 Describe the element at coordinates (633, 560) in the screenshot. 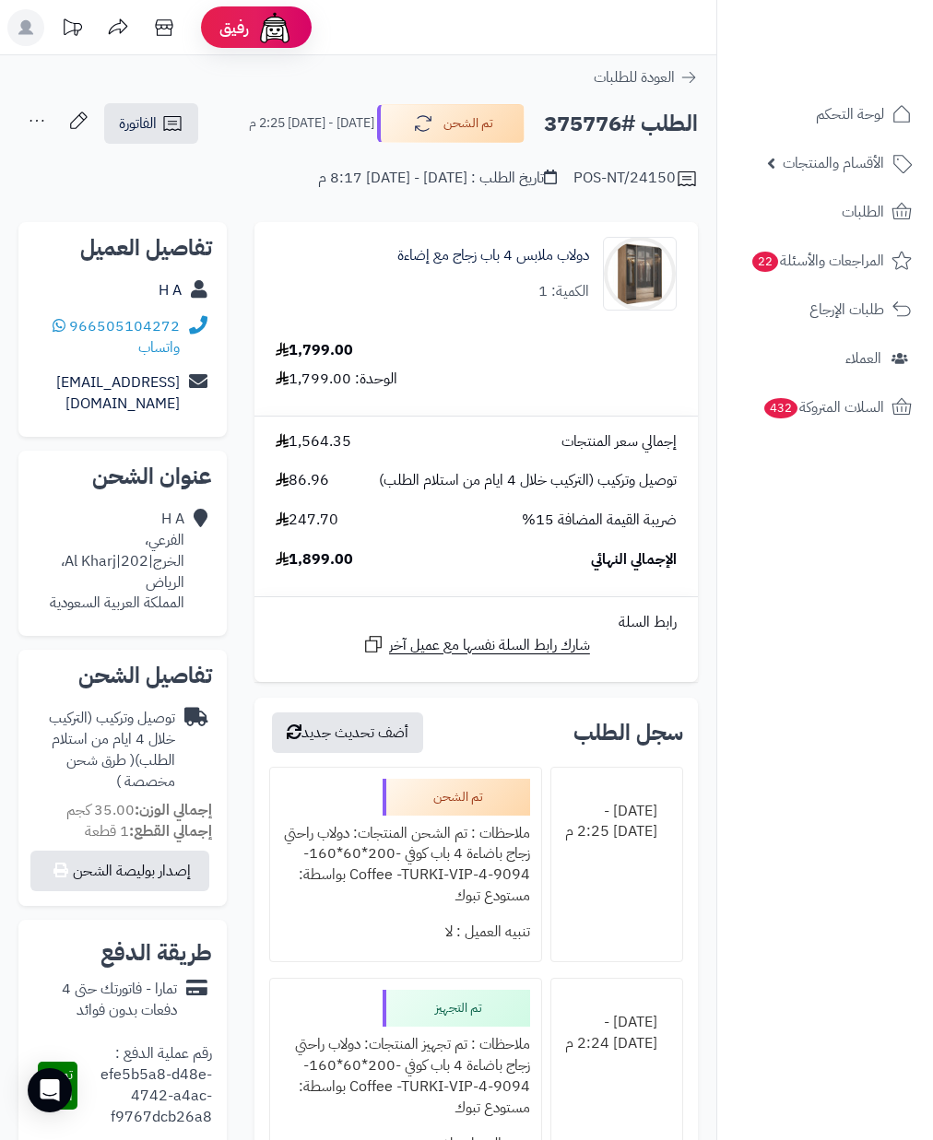

I see `span: الإجمالي النهائي` at that location.